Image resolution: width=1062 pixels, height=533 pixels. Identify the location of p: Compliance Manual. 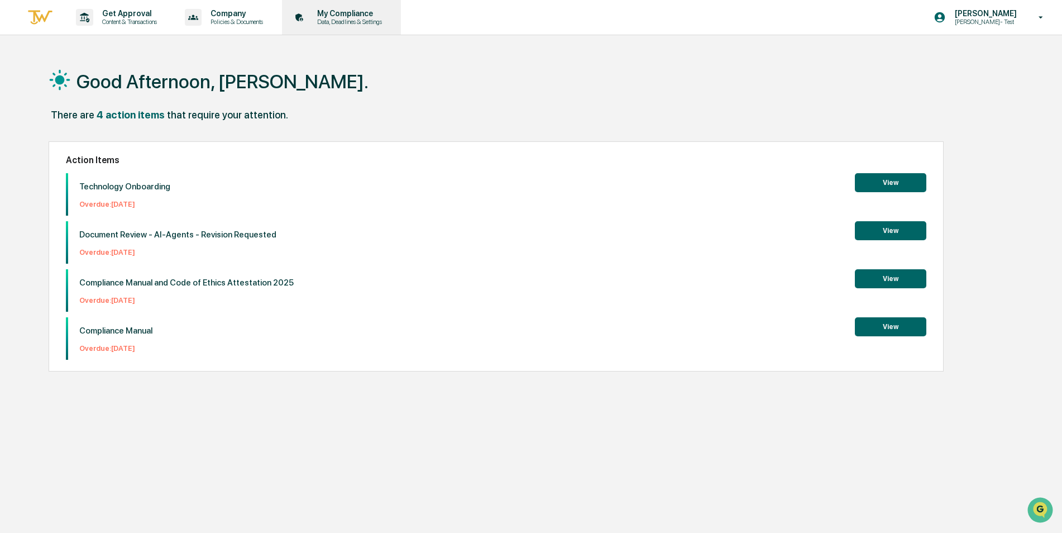
(116, 331).